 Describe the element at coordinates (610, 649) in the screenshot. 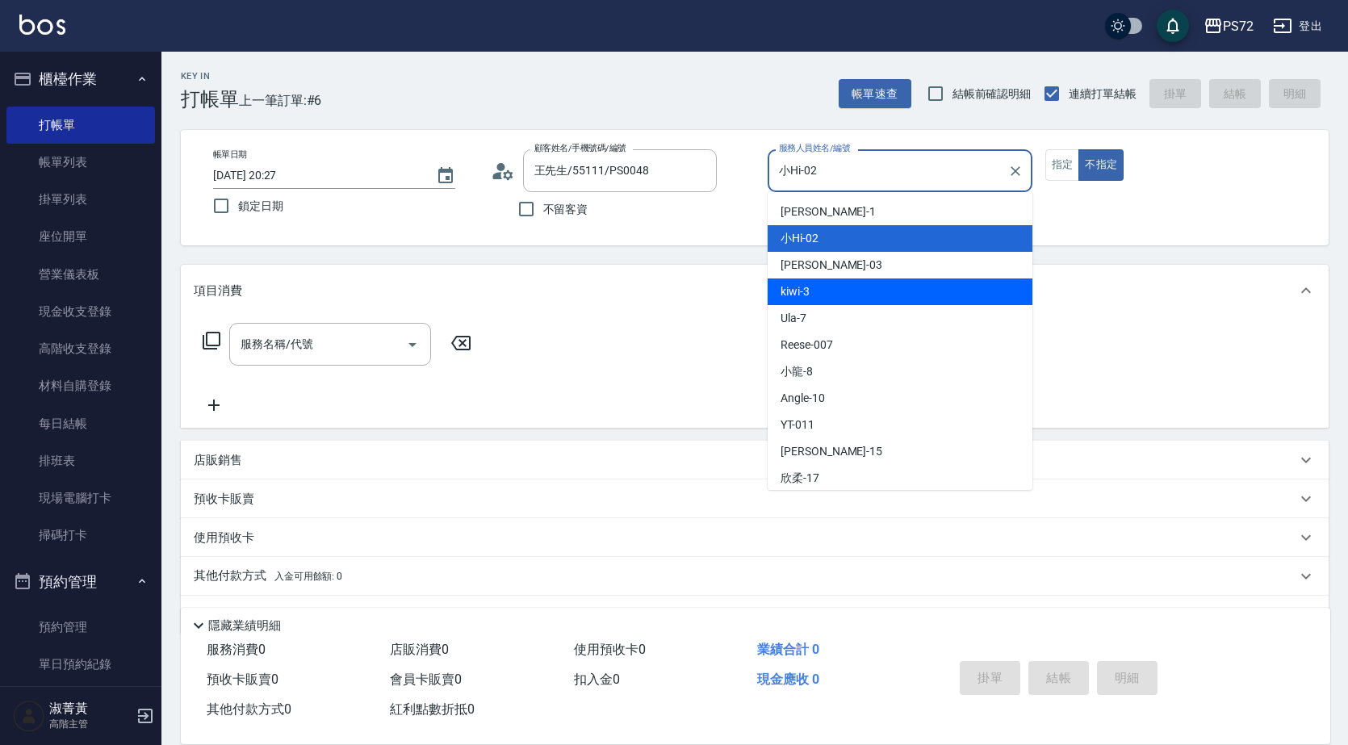

I see `span: 使用預收卡 0` at that location.